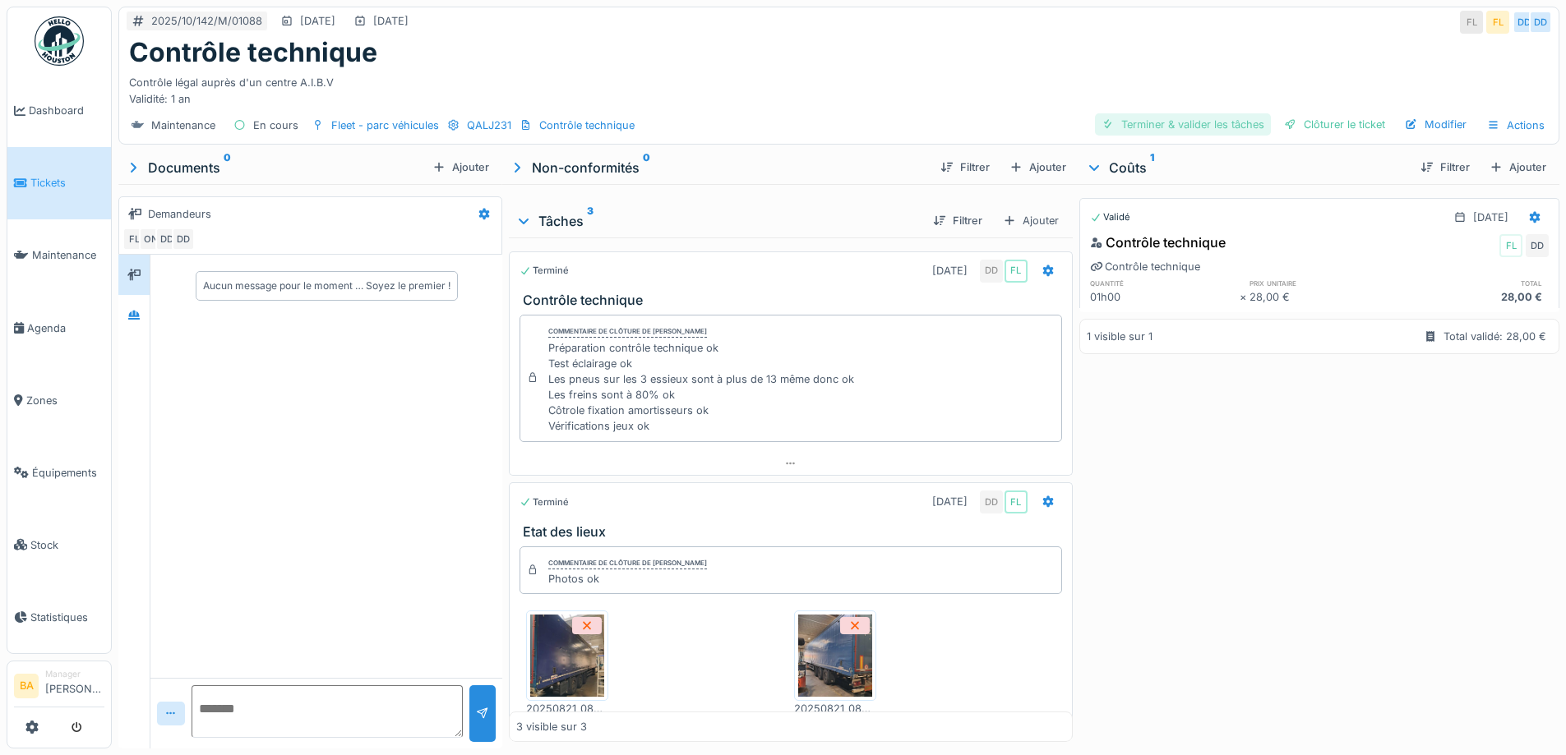 The height and width of the screenshot is (755, 1566). Describe the element at coordinates (835, 708) in the screenshot. I see `div: 20250821_080134.jpg` at that location.